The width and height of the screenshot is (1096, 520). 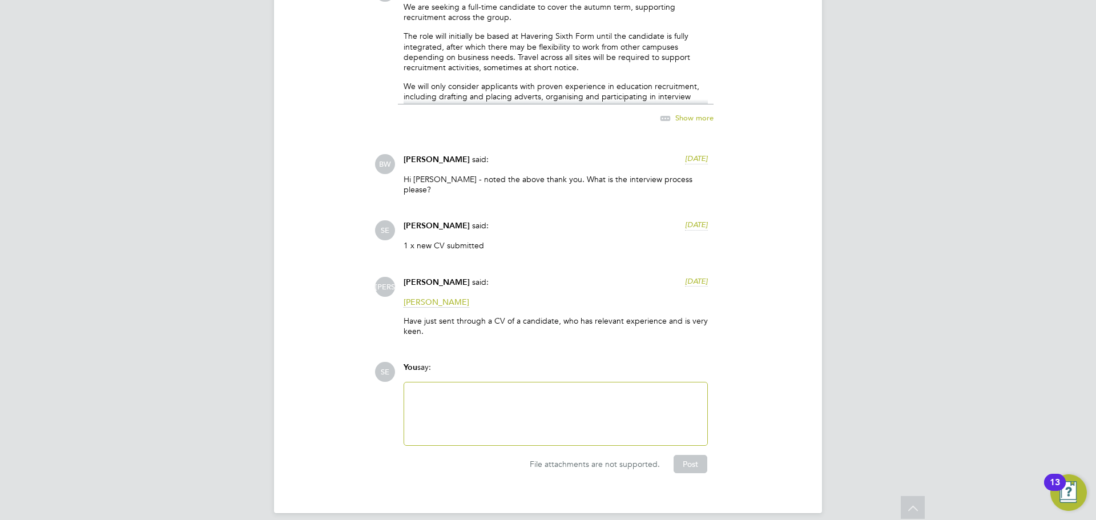 I want to click on p: We are seeking a full-time candidate to cover the autumn term, supporting recruitment across the ..., so click(x=555, y=12).